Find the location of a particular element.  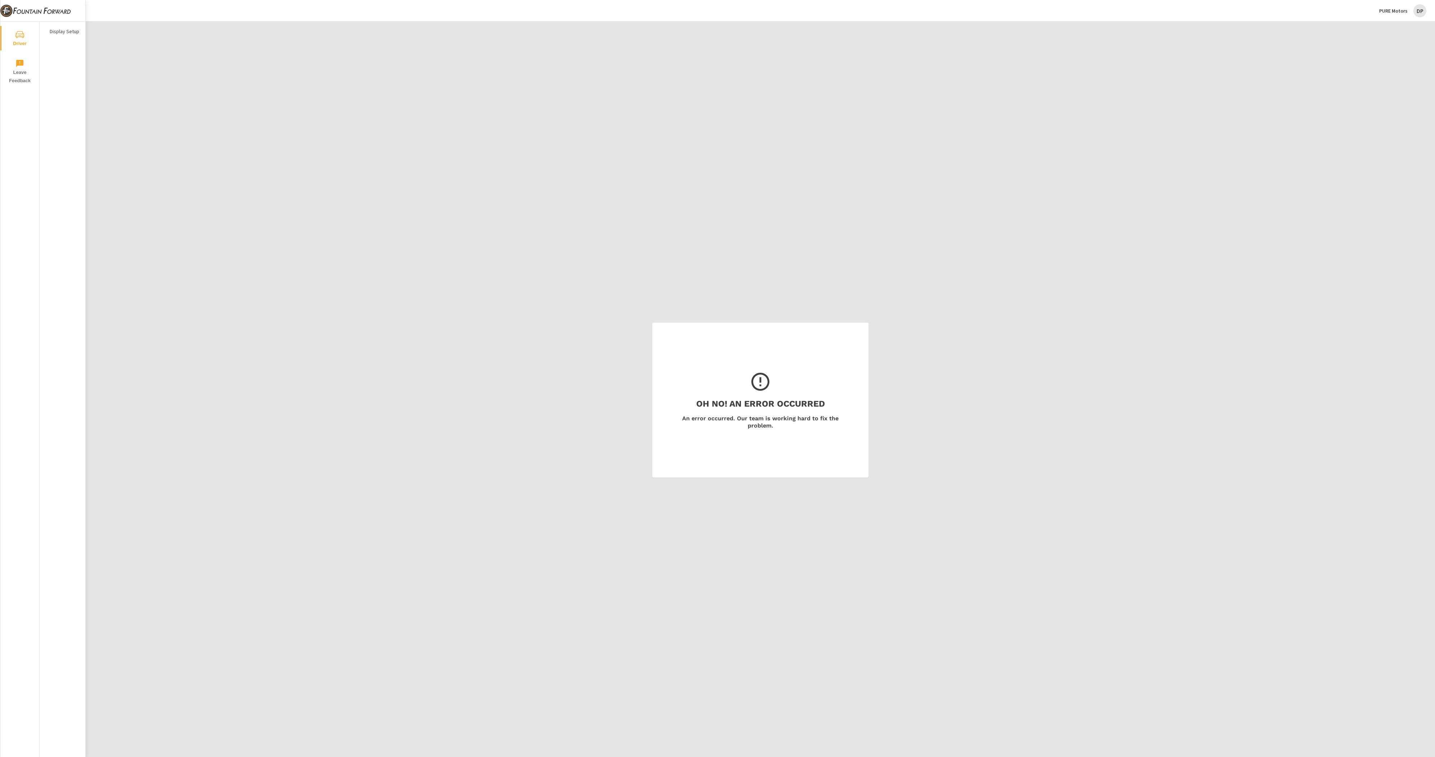

div: DP is located at coordinates (1420, 11).